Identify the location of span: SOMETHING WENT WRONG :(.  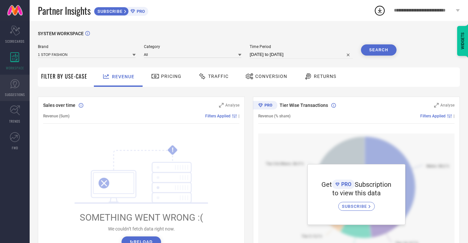
(141, 218).